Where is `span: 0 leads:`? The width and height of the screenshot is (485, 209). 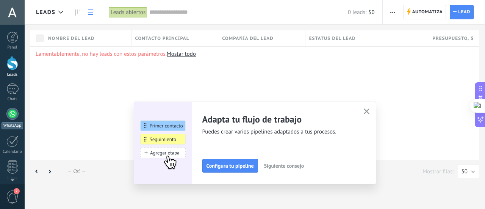
span: 0 leads: is located at coordinates (357, 12).